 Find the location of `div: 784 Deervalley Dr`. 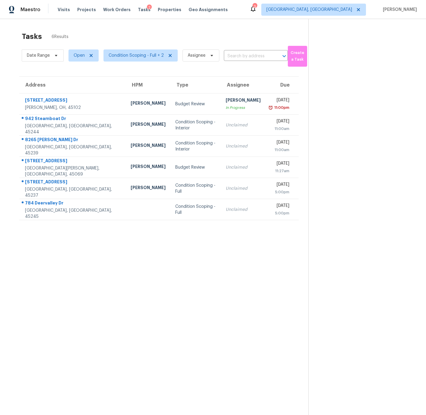

div: 784 Deervalley Dr is located at coordinates (73, 204).